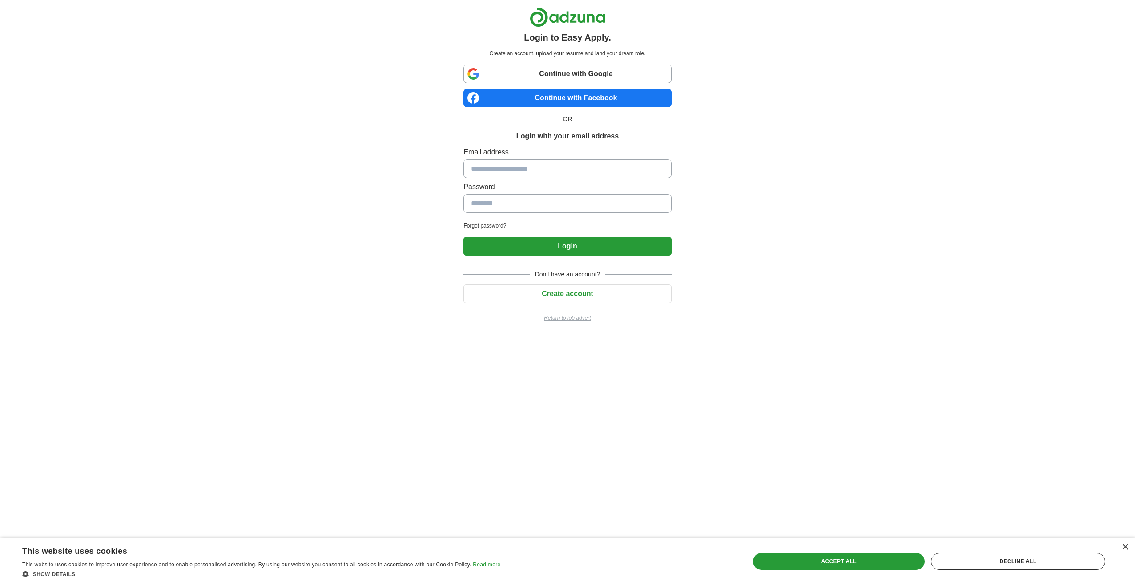 The height and width of the screenshot is (585, 1135). I want to click on p: Return to job advert, so click(567, 318).